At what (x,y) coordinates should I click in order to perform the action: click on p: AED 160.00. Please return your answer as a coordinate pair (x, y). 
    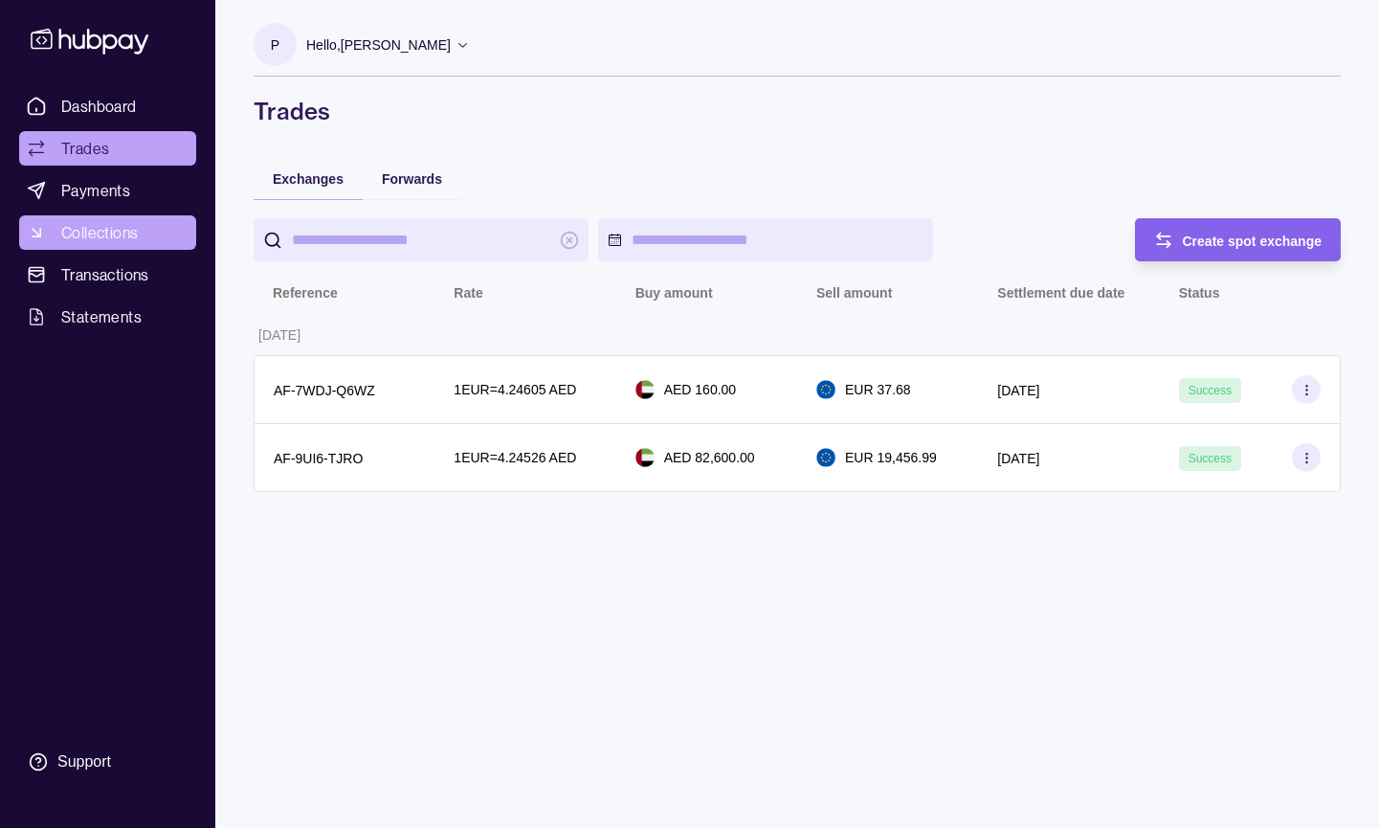
    Looking at the image, I should click on (701, 390).